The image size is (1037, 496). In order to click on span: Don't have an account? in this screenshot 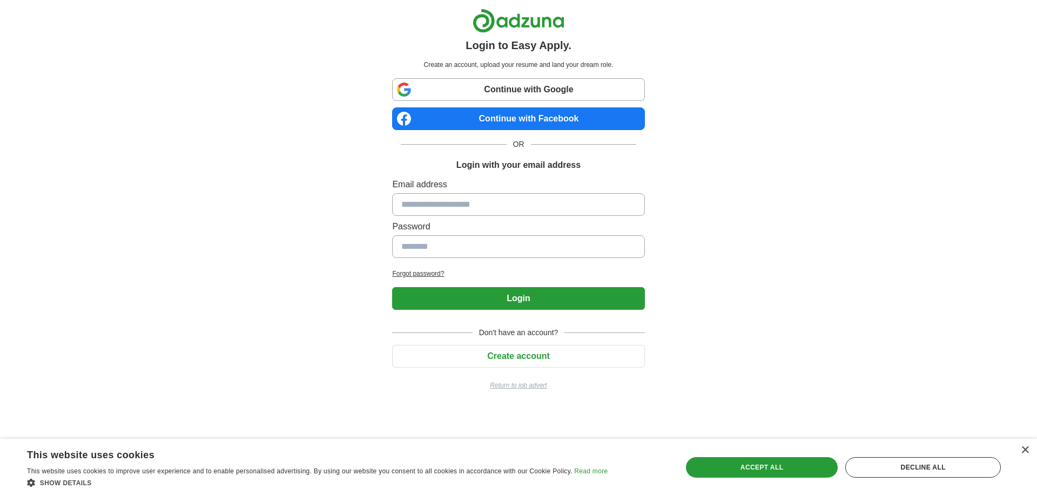, I will do `click(519, 333)`.